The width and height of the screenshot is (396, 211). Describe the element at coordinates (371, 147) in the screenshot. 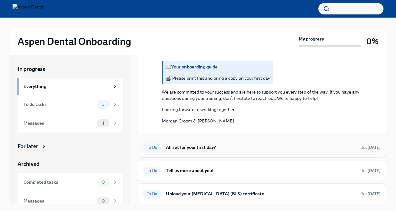

I see `span: August 14th, 2025 10:00` at that location.